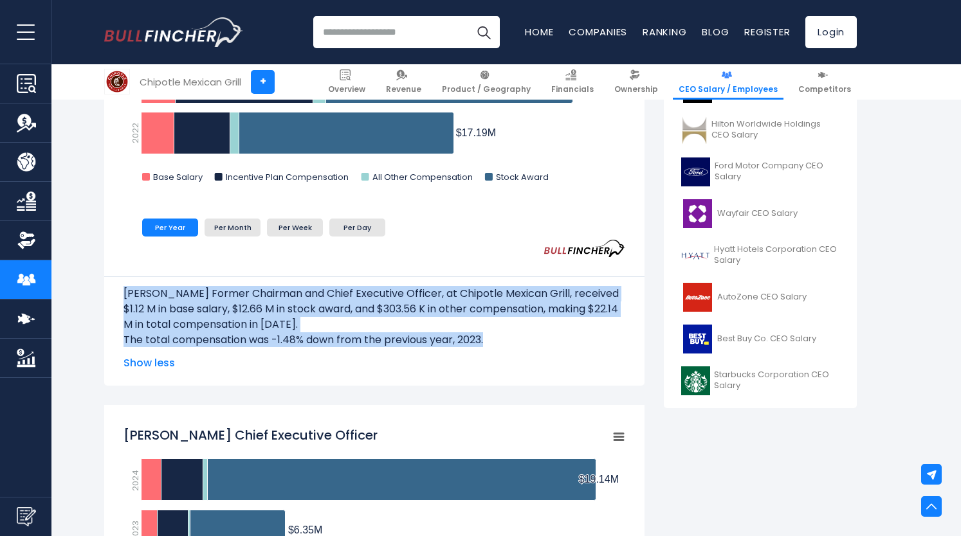 This screenshot has width=961, height=536. I want to click on a: Overview, so click(347, 82).